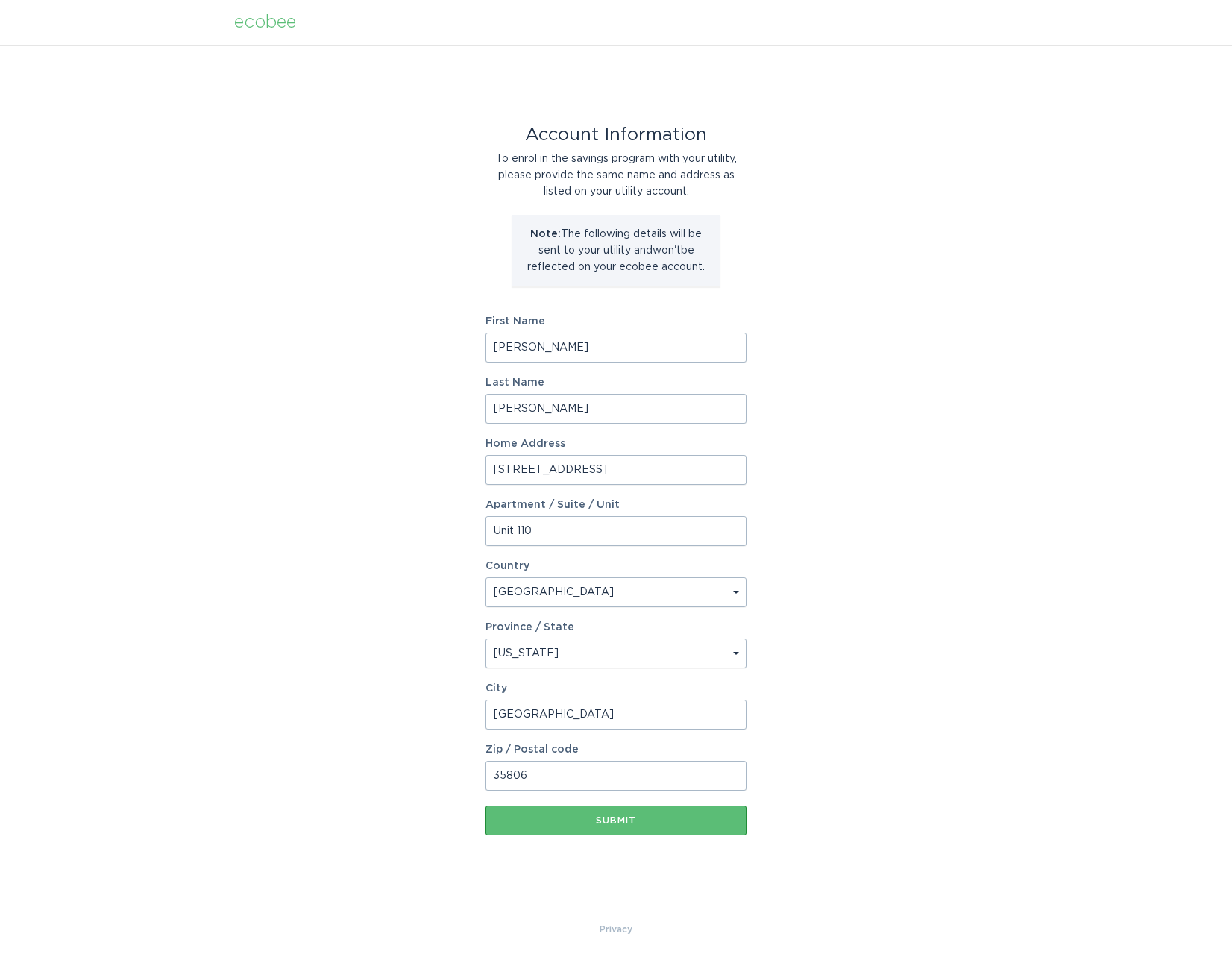  I want to click on label: First Name, so click(616, 321).